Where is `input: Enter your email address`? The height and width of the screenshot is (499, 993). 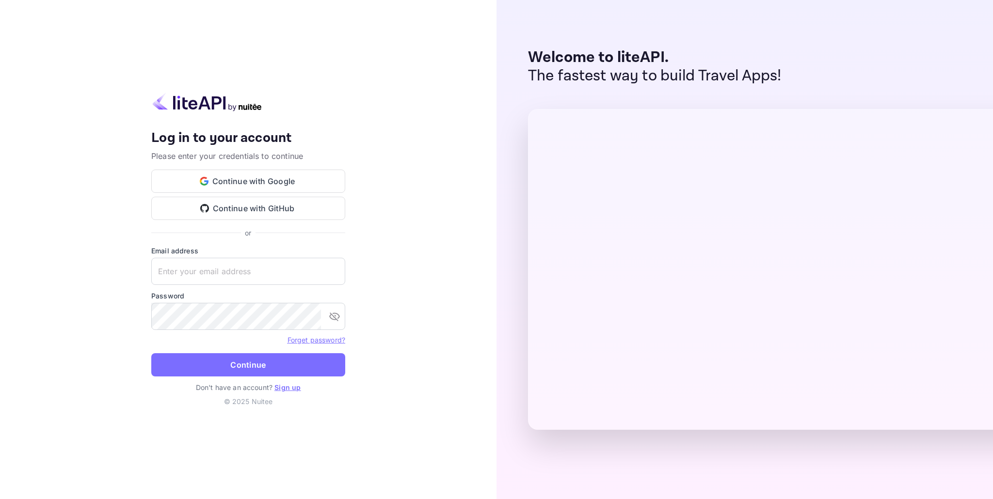
input: Enter your email address is located at coordinates (248, 272).